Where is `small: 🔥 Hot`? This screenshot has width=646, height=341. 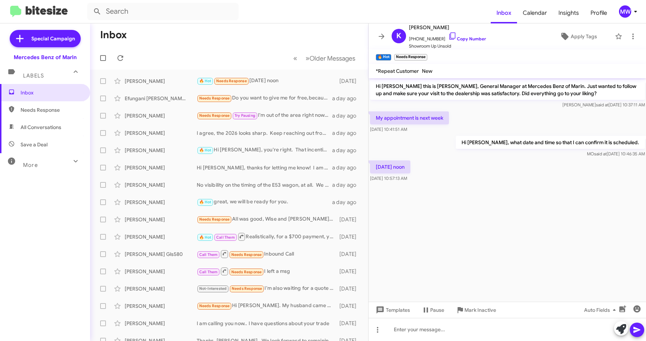
small: 🔥 Hot is located at coordinates (383, 57).